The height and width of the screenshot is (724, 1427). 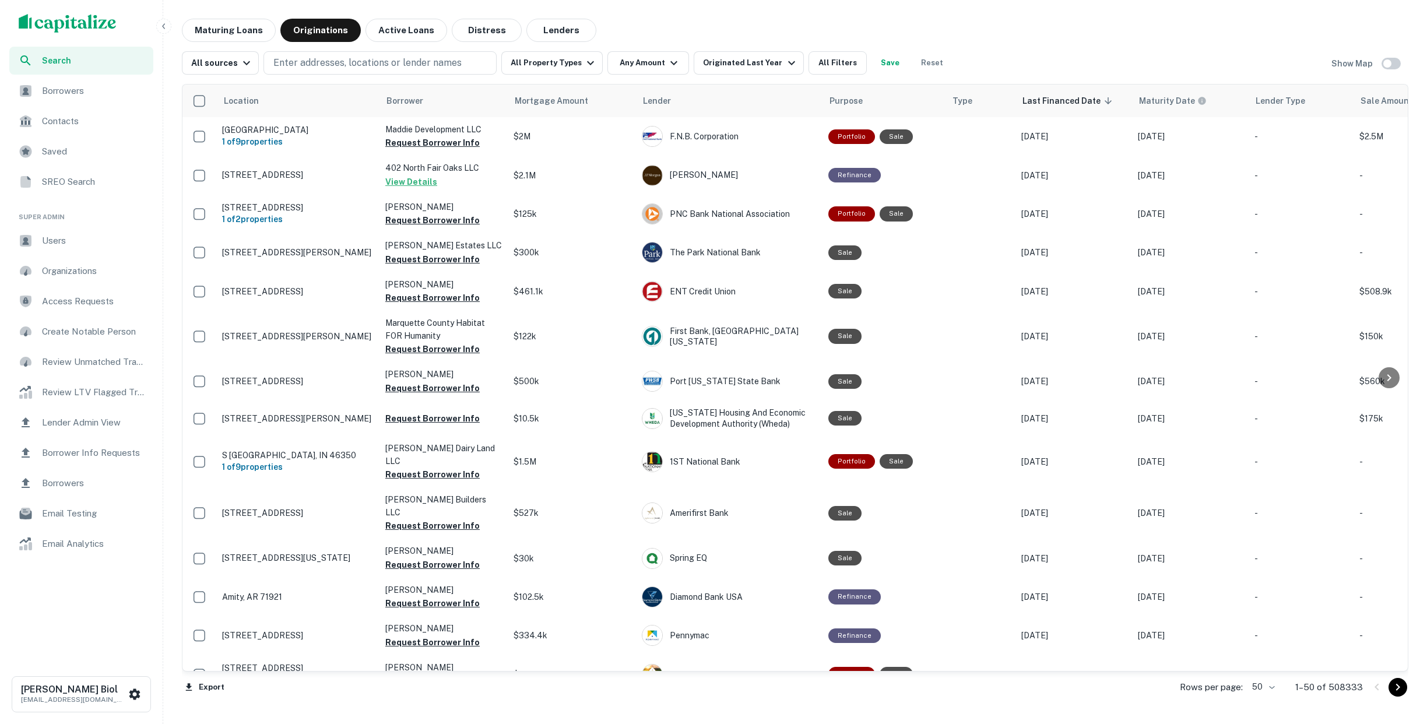 I want to click on li: Super Admin, so click(x=81, y=212).